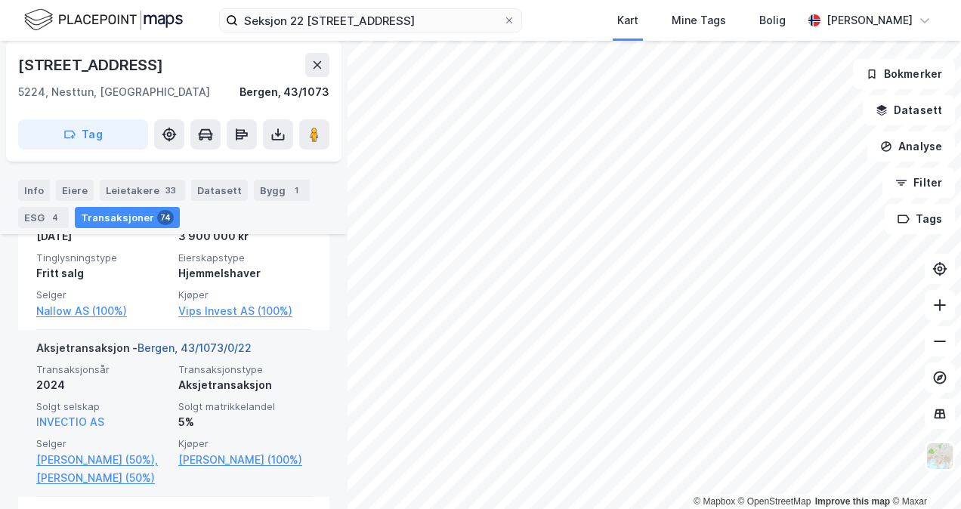 The image size is (961, 509). What do you see at coordinates (699, 20) in the screenshot?
I see `div: Mine Tags` at bounding box center [699, 20].